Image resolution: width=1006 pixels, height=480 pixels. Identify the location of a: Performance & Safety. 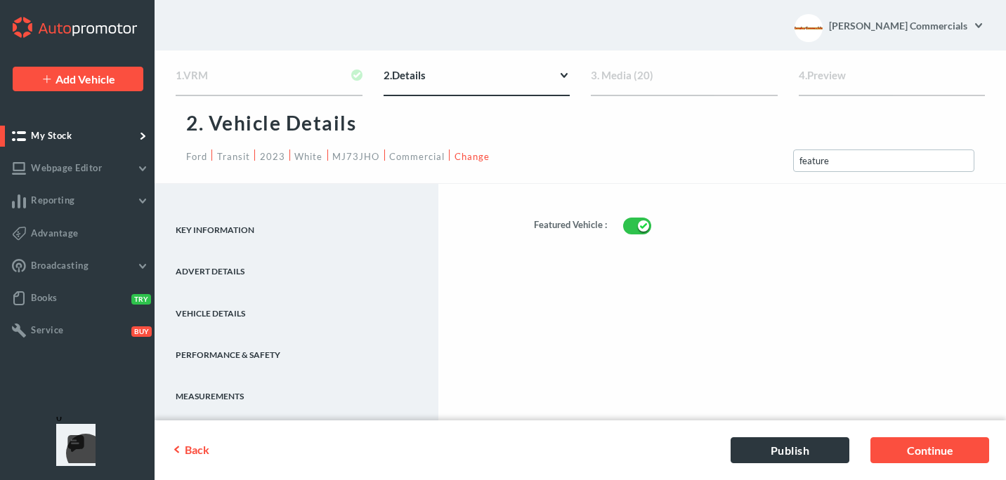
(296, 349).